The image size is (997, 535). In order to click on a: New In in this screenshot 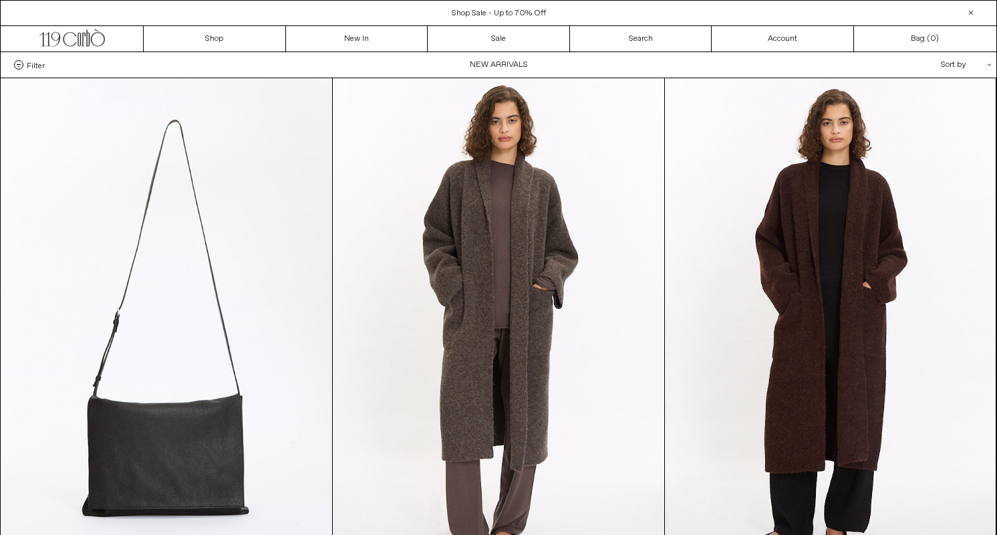, I will do `click(357, 39)`.